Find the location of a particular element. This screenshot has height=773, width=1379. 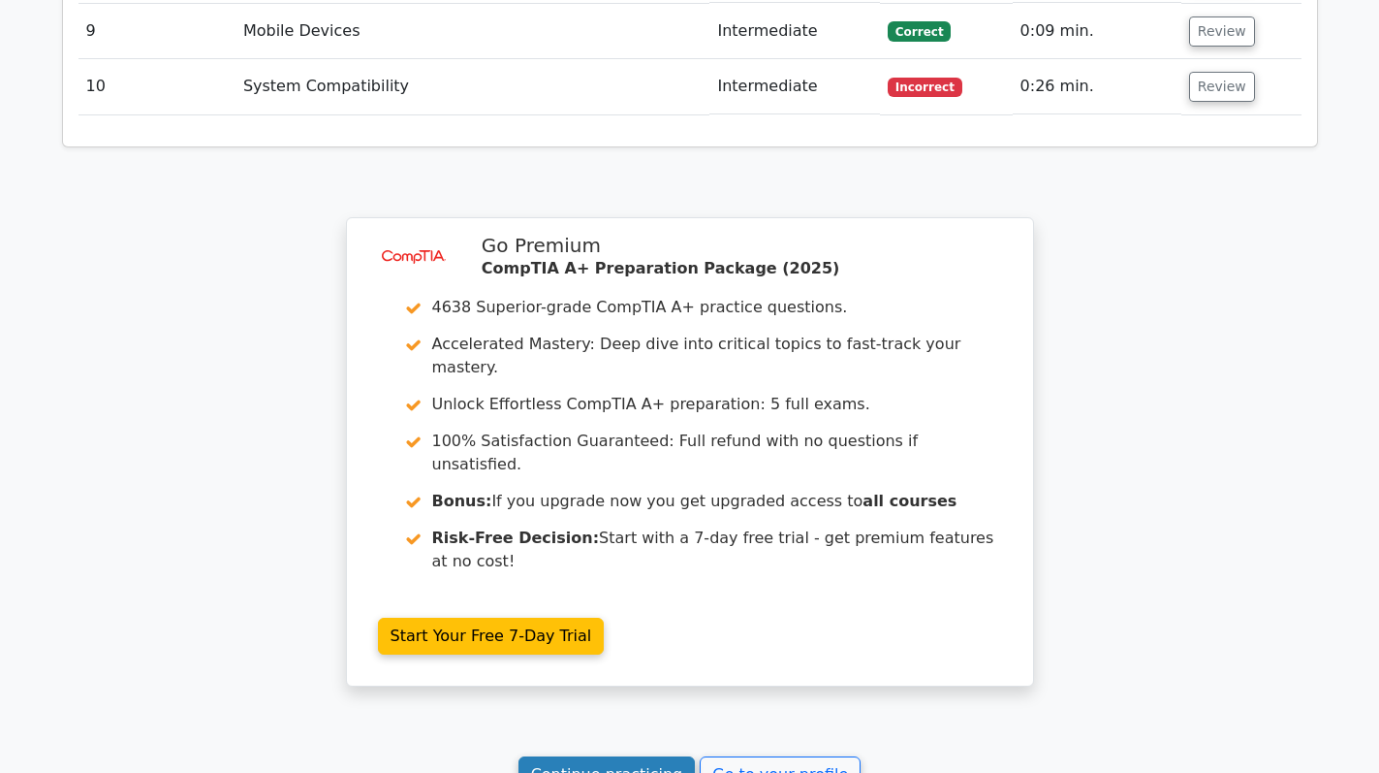

td: 0:09 min. is located at coordinates (1097, 31).